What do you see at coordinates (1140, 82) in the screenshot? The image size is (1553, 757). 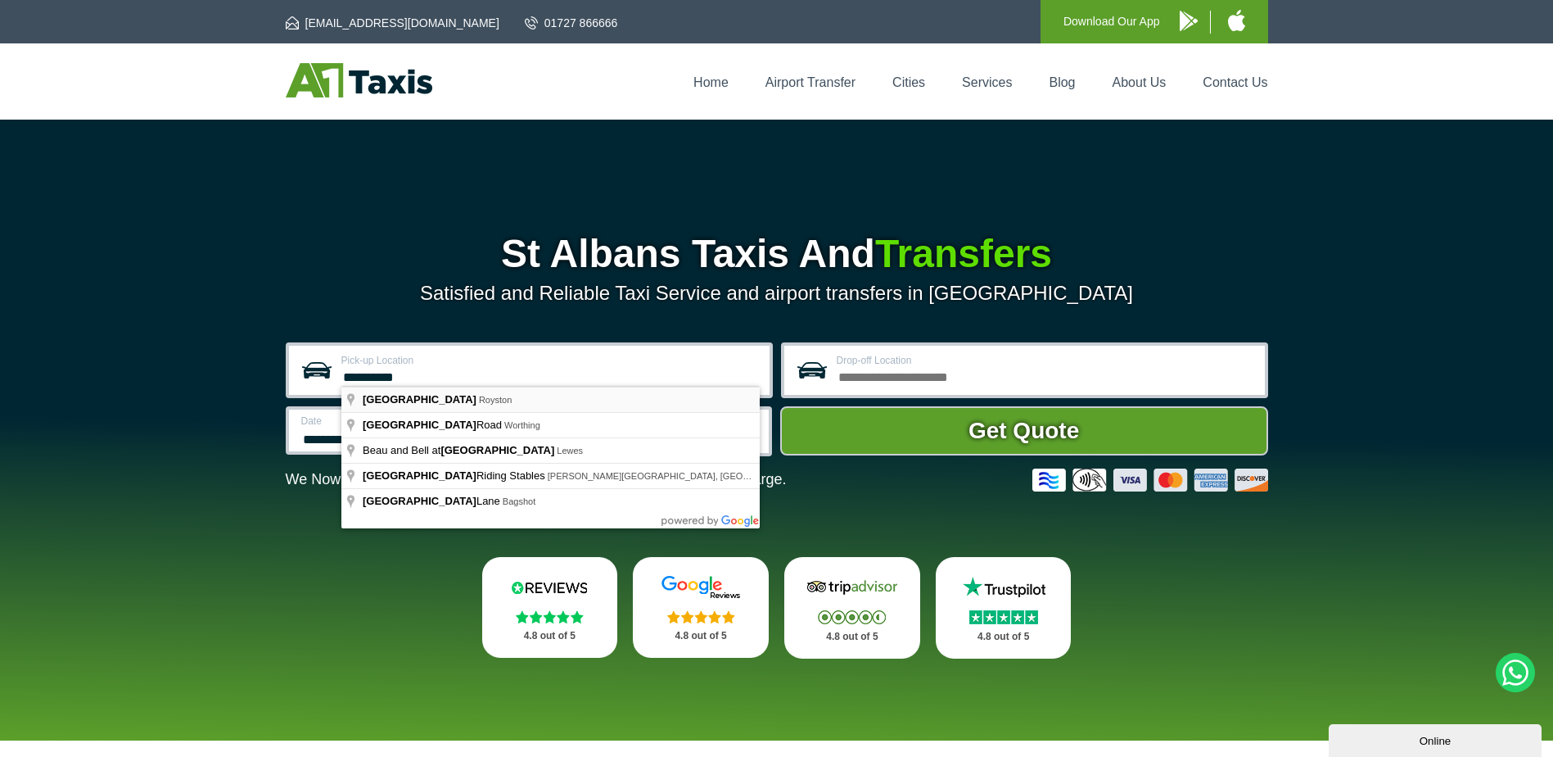 I see `a: About Us` at bounding box center [1140, 82].